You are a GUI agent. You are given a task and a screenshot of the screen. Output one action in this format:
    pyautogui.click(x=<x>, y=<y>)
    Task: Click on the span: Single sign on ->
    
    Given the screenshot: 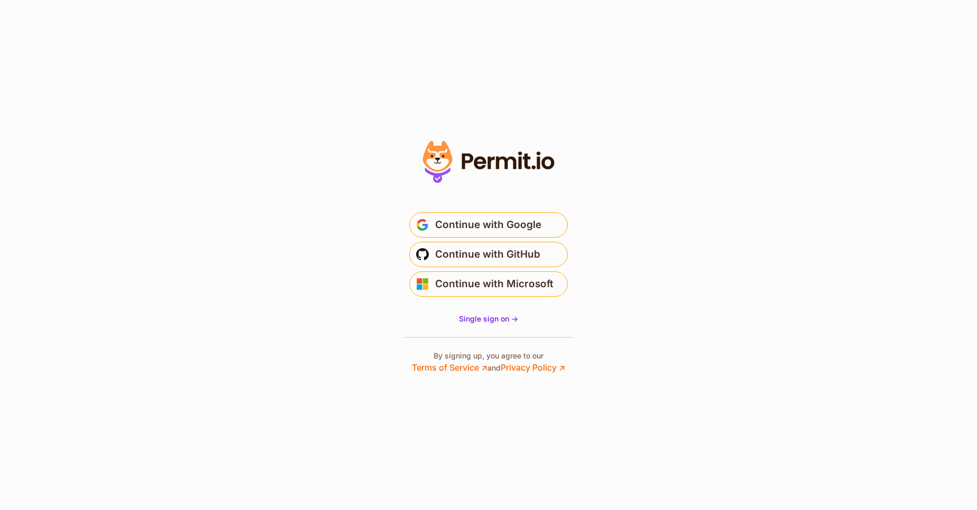 What is the action you would take?
    pyautogui.click(x=489, y=319)
    